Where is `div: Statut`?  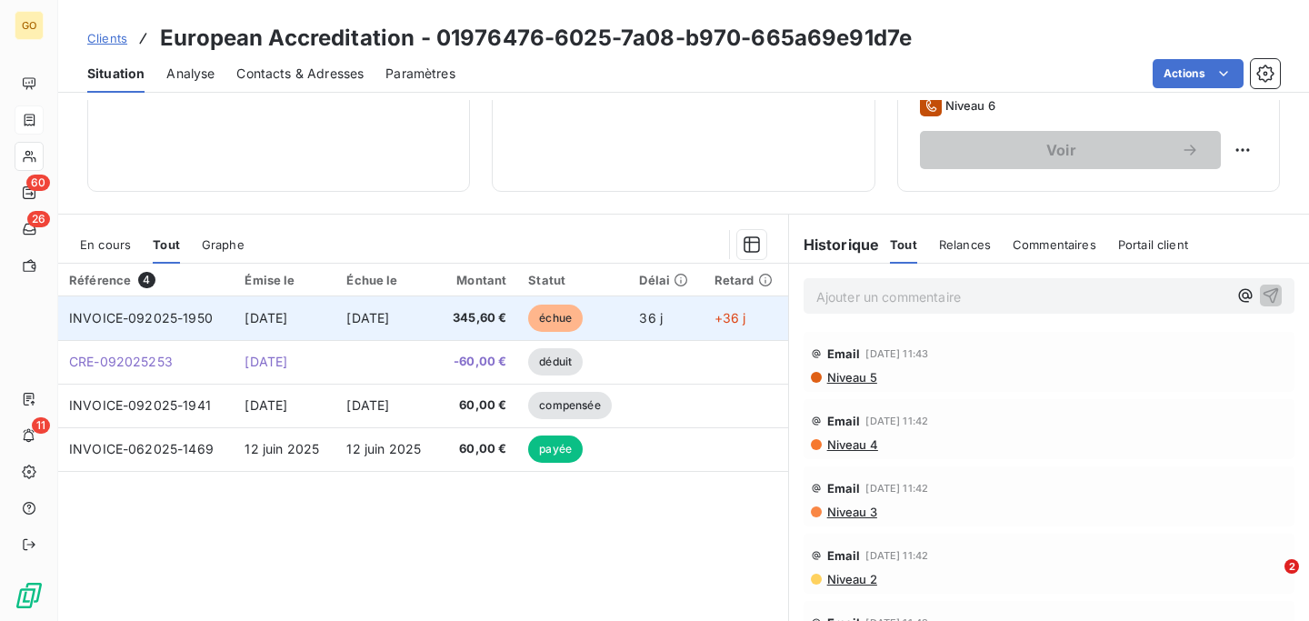 div: Statut is located at coordinates (573, 280).